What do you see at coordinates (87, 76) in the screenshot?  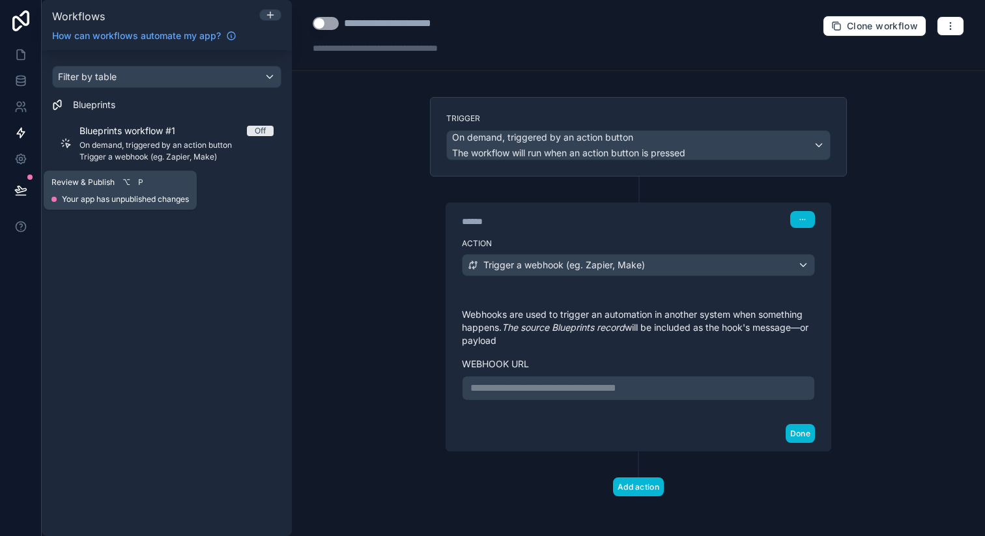 I see `span: Filter by table` at bounding box center [87, 76].